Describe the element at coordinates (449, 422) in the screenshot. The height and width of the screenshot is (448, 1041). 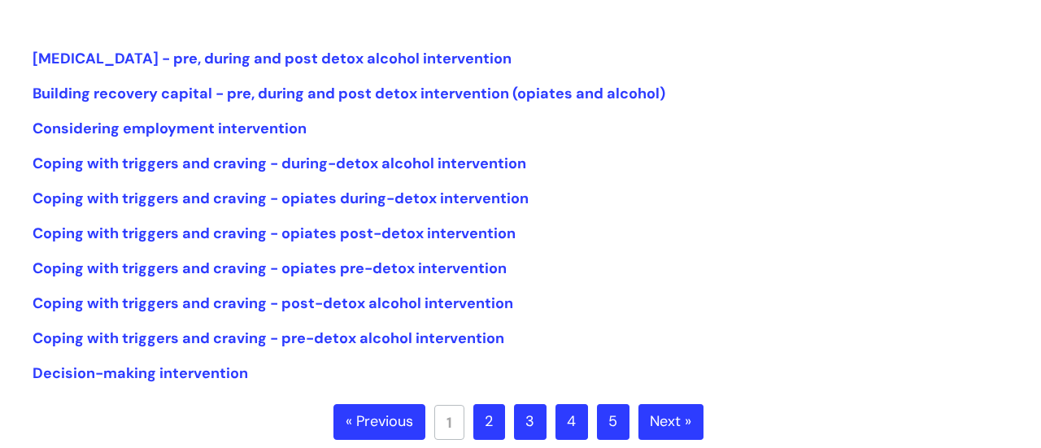
I see `a: 1` at that location.